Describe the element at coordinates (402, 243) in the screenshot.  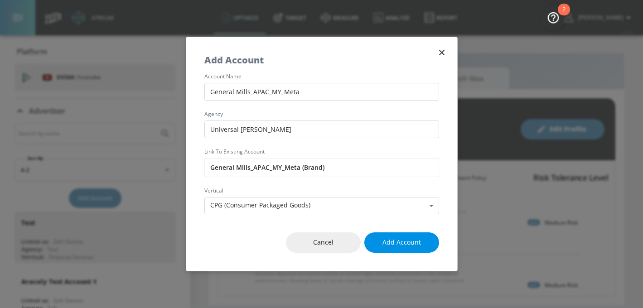
I see `span: Add Account` at that location.